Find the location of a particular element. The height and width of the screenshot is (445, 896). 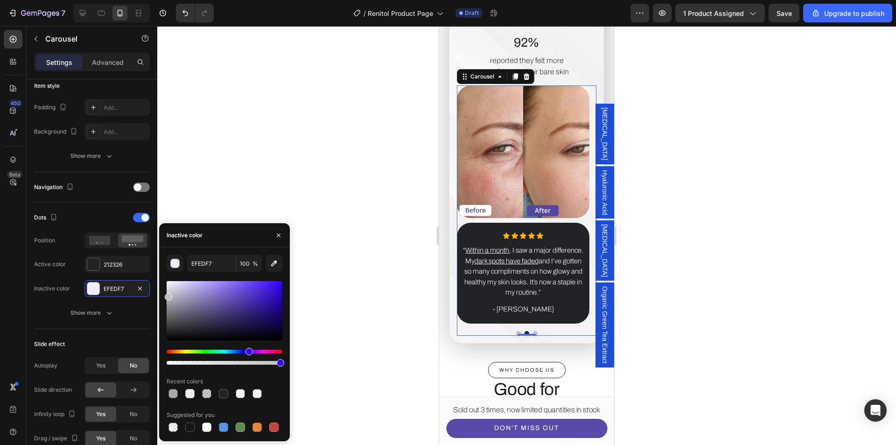

button: <p>why choose us</p> is located at coordinates (88, 344).